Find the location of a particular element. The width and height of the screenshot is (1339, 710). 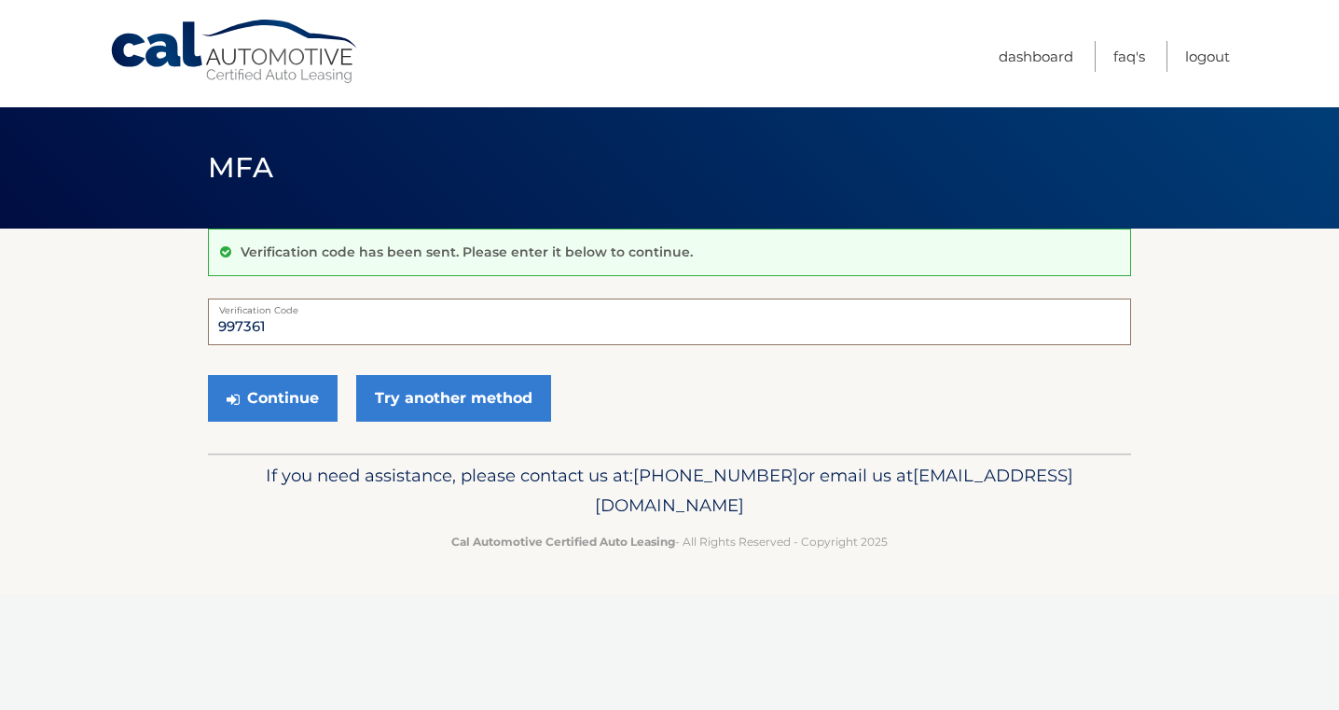

p: - All Rights Reserved - Copyright 2025 is located at coordinates (670, 541).